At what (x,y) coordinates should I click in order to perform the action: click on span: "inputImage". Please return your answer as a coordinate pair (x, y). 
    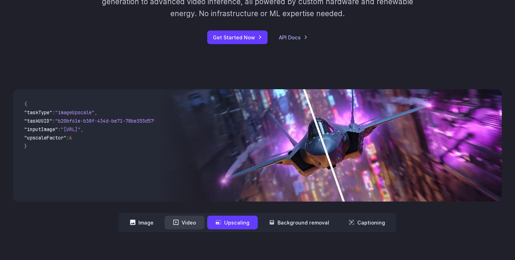
    Looking at the image, I should click on (41, 129).